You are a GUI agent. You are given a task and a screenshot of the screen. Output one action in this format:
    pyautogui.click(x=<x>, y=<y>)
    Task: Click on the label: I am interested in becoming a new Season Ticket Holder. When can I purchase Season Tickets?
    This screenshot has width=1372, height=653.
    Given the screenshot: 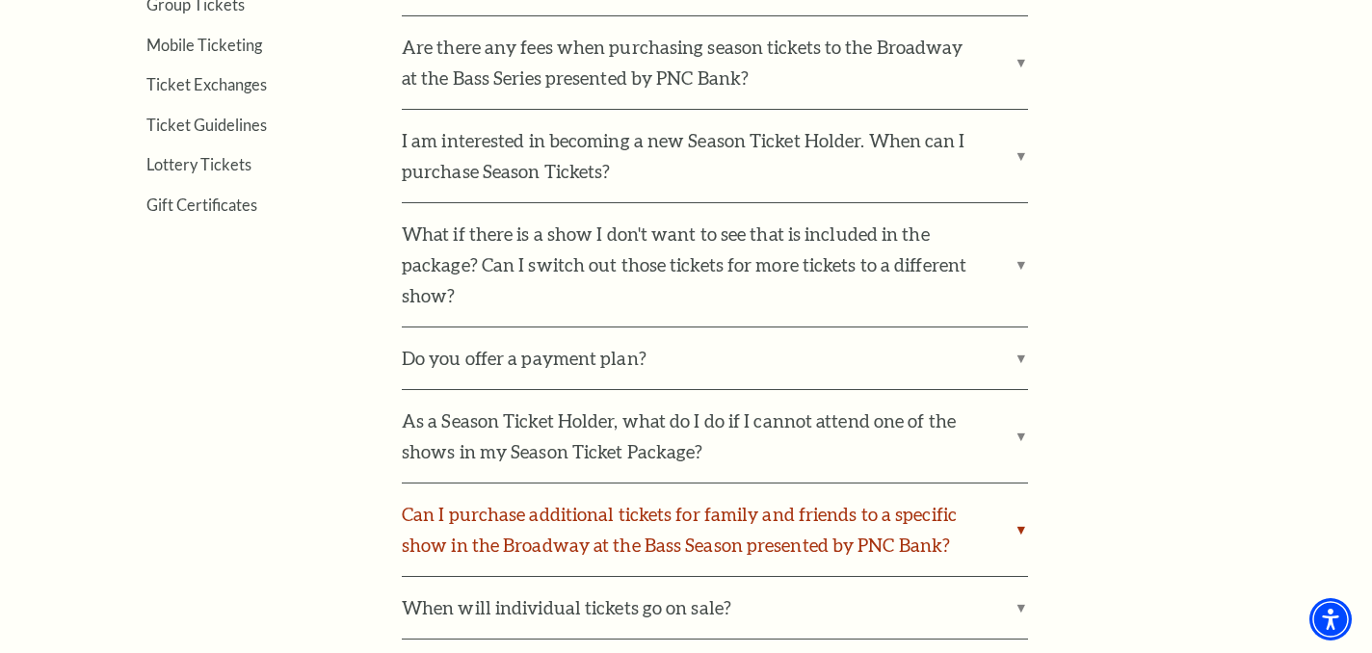 What is the action you would take?
    pyautogui.click(x=715, y=156)
    